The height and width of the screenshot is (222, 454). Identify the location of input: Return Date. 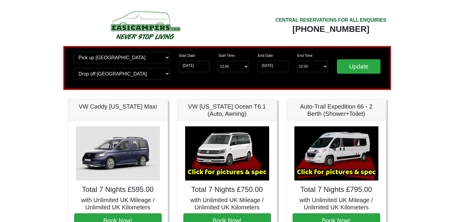
(273, 66).